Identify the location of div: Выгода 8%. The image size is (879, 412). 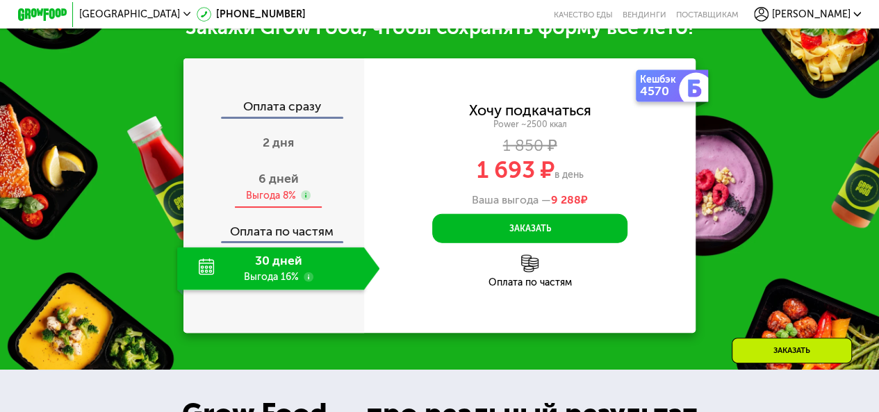
(271, 195).